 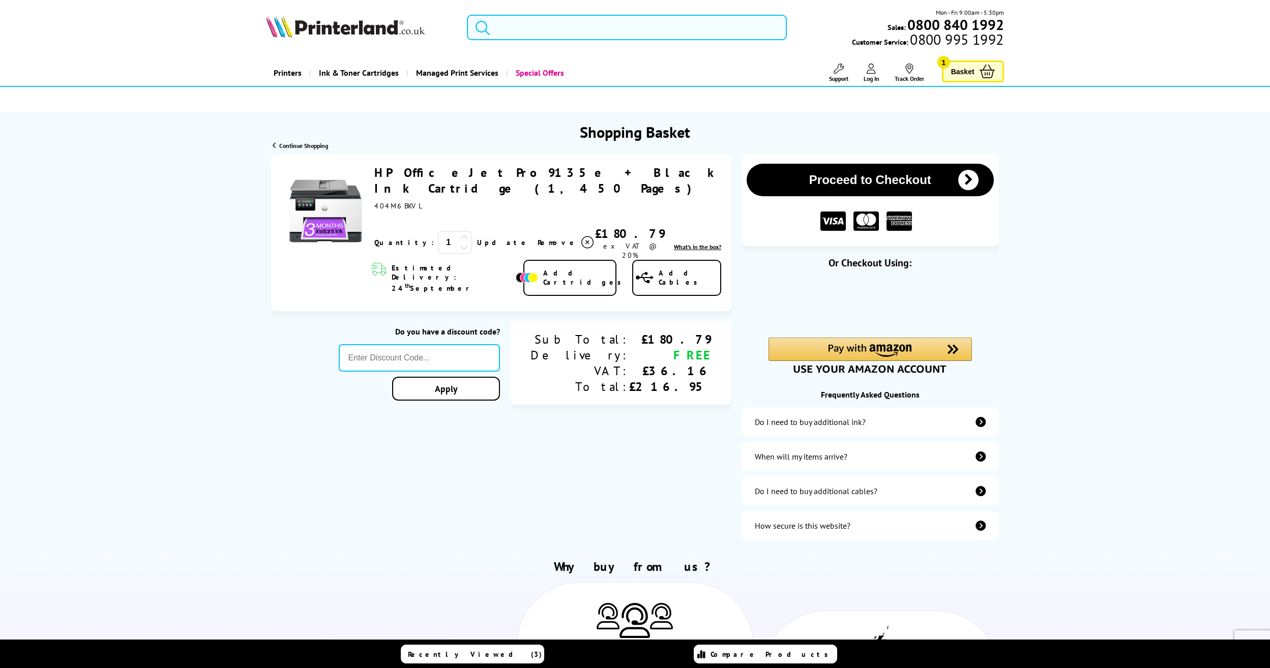 What do you see at coordinates (630, 251) in the screenshot?
I see `span: ex VAT @ 20%` at bounding box center [630, 251].